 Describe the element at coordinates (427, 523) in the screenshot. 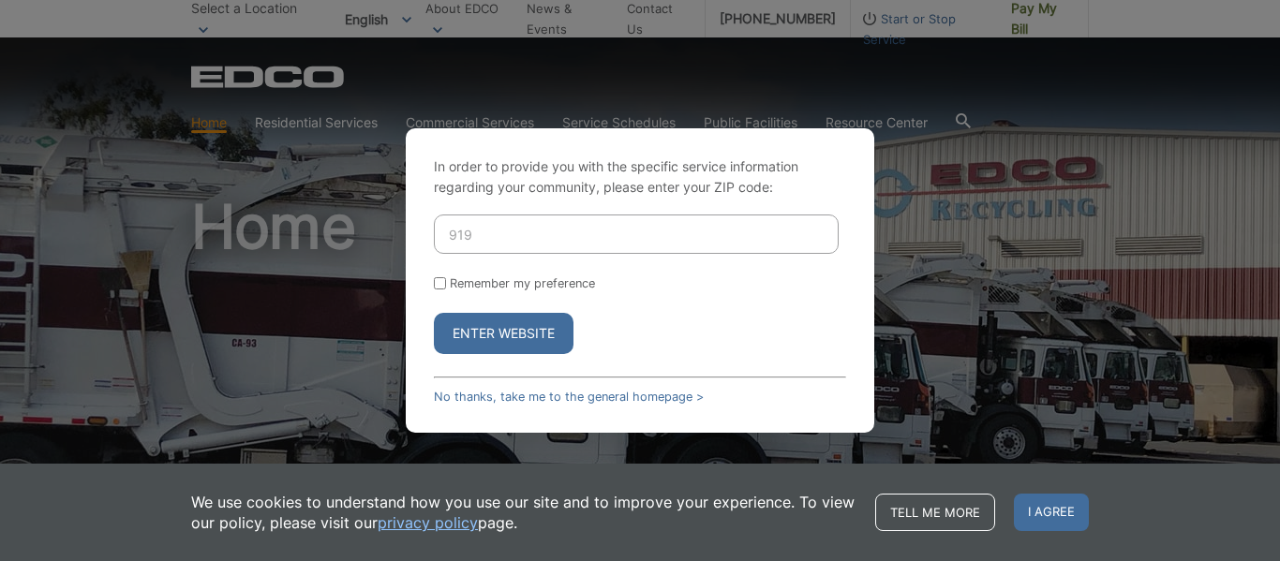

I see `a: privacy policy` at that location.